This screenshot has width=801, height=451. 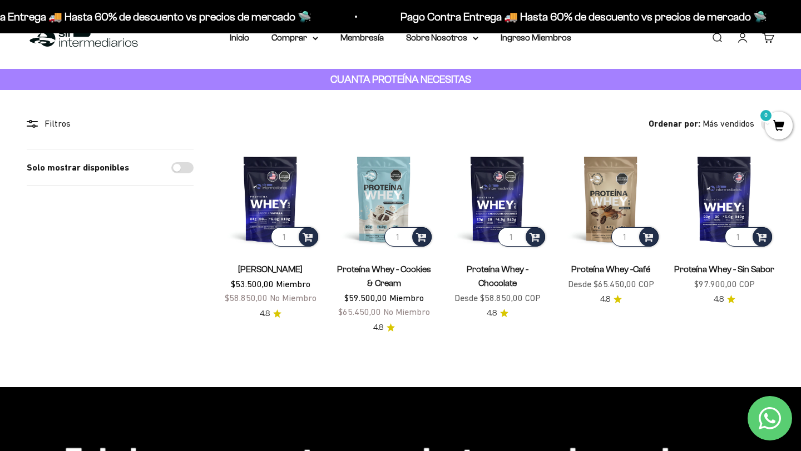 I want to click on div: Filtros, so click(x=110, y=124).